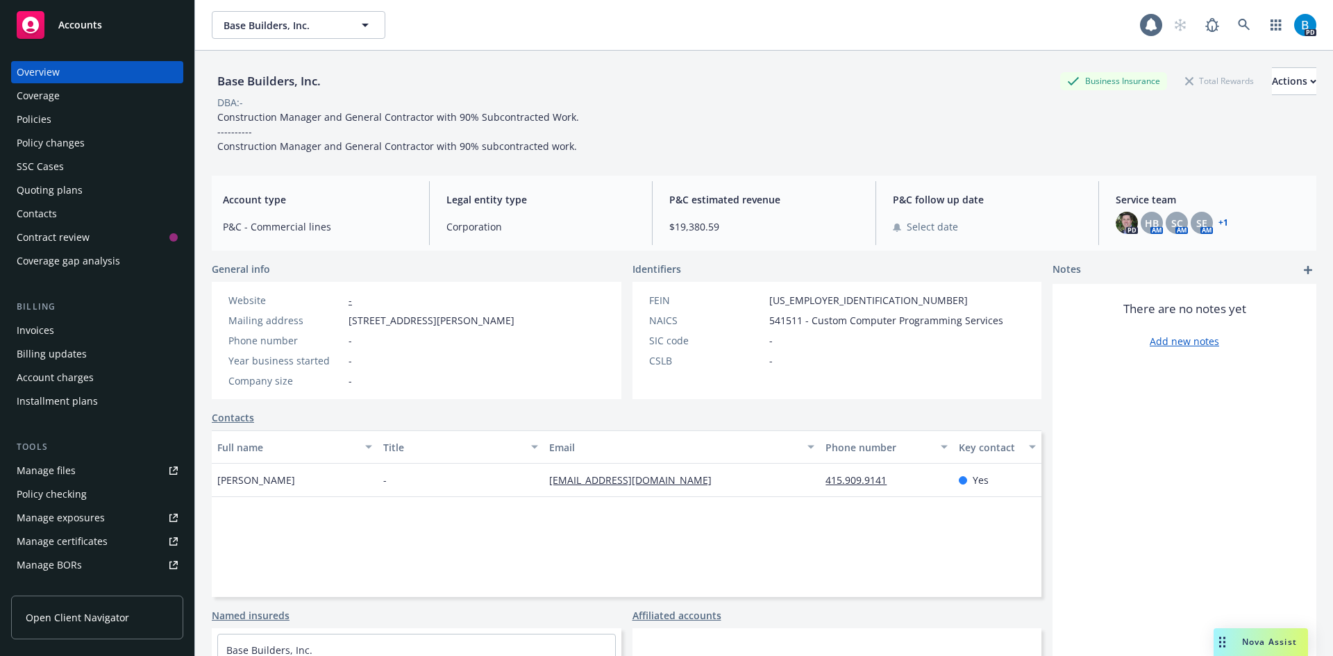 This screenshot has width=1333, height=656. I want to click on span: Yes, so click(980, 480).